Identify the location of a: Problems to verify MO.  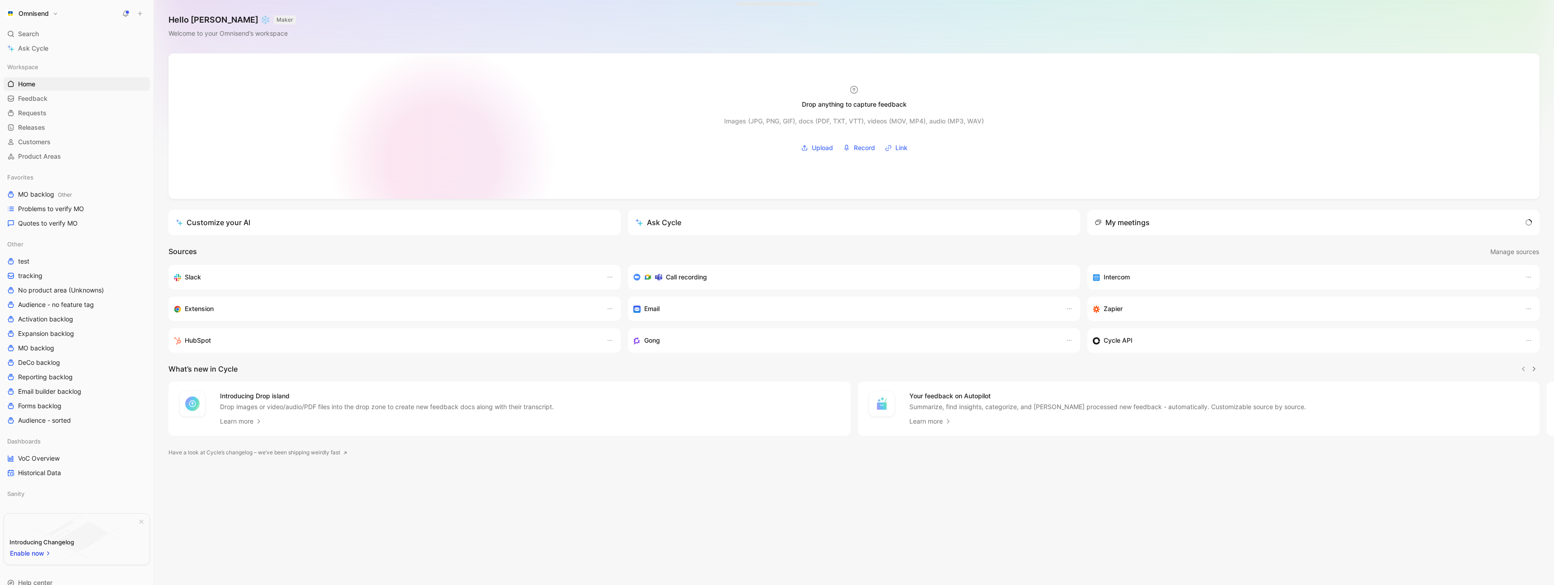
(77, 209).